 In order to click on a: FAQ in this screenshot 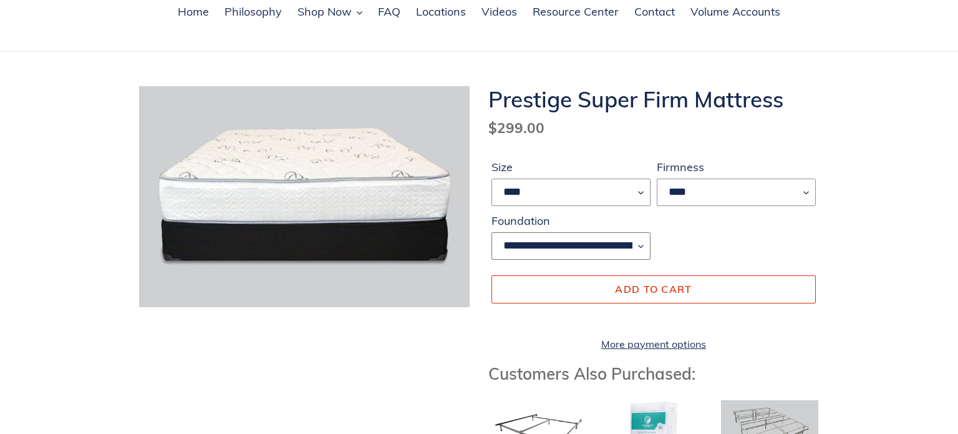, I will do `click(389, 12)`.